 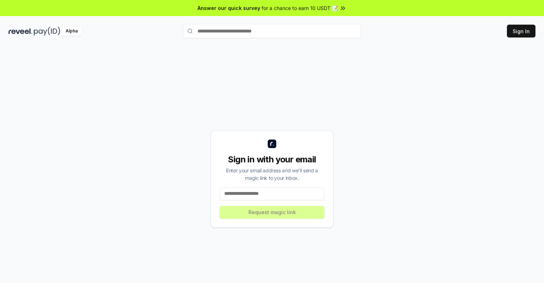 What do you see at coordinates (229, 8) in the screenshot?
I see `span: Answer our quick survey` at bounding box center [229, 8].